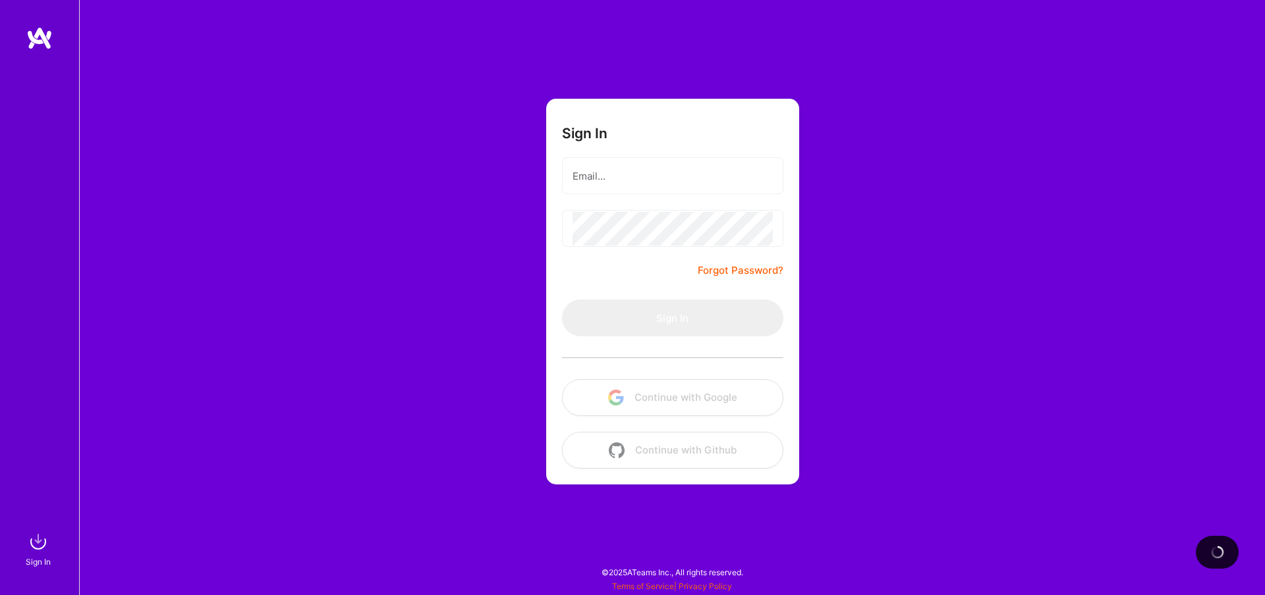  I want to click on button: Sign In, so click(672, 318).